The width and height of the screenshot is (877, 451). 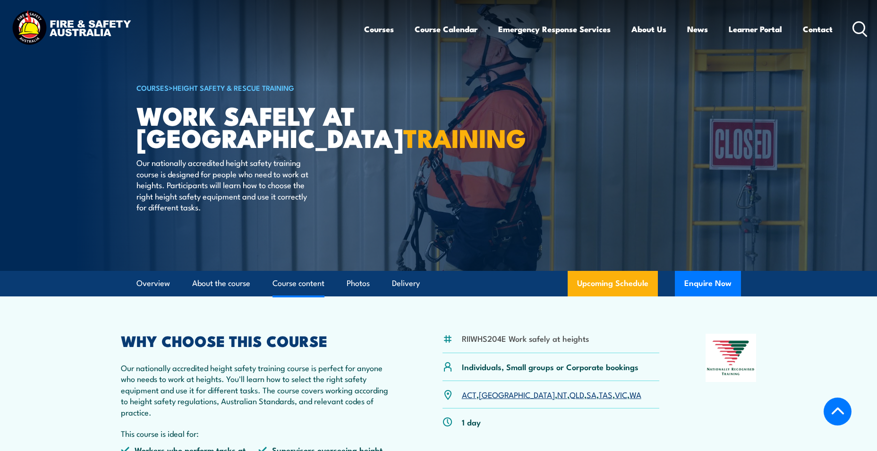 What do you see at coordinates (379, 29) in the screenshot?
I see `a: Courses` at bounding box center [379, 29].